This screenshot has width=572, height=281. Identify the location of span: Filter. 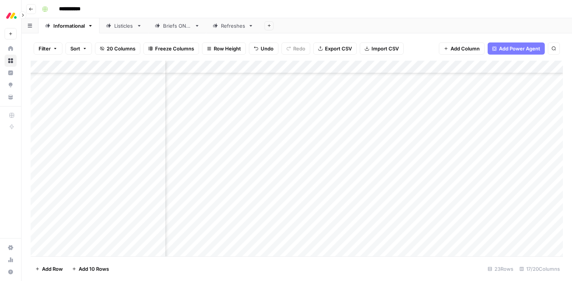
(45, 48).